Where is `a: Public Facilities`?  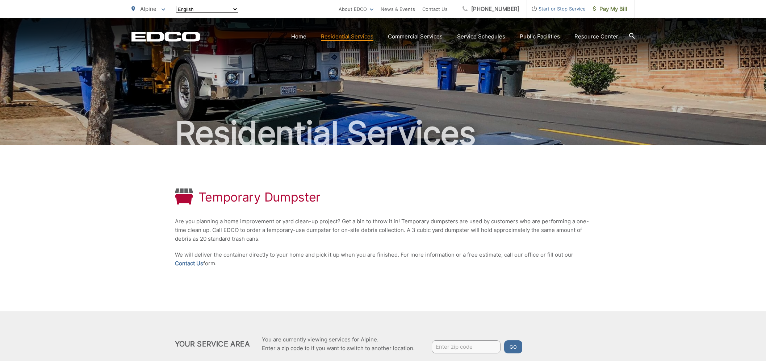 a: Public Facilities is located at coordinates (539, 37).